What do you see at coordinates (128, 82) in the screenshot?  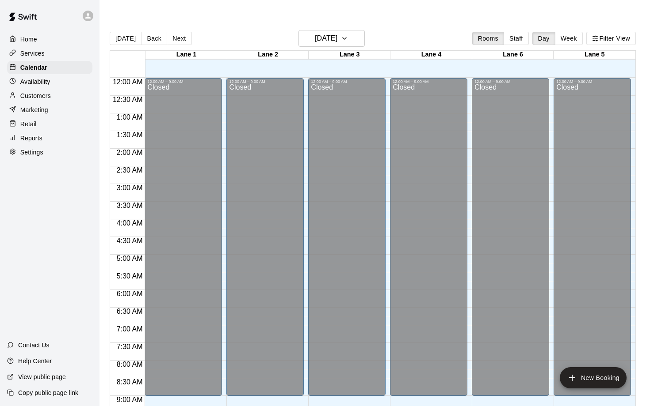 I see `span: 12:00 AM` at bounding box center [128, 82].